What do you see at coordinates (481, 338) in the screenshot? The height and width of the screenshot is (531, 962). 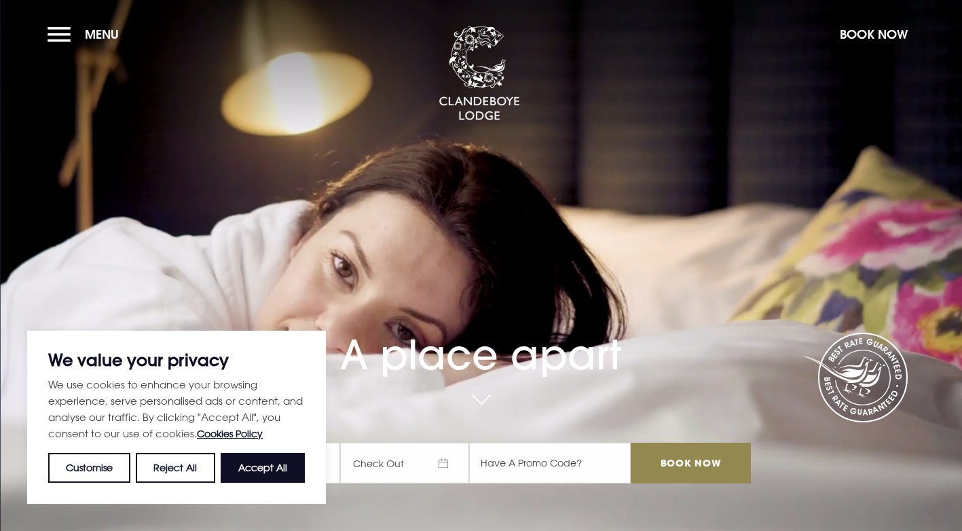 I see `h1: A place apart` at bounding box center [481, 338].